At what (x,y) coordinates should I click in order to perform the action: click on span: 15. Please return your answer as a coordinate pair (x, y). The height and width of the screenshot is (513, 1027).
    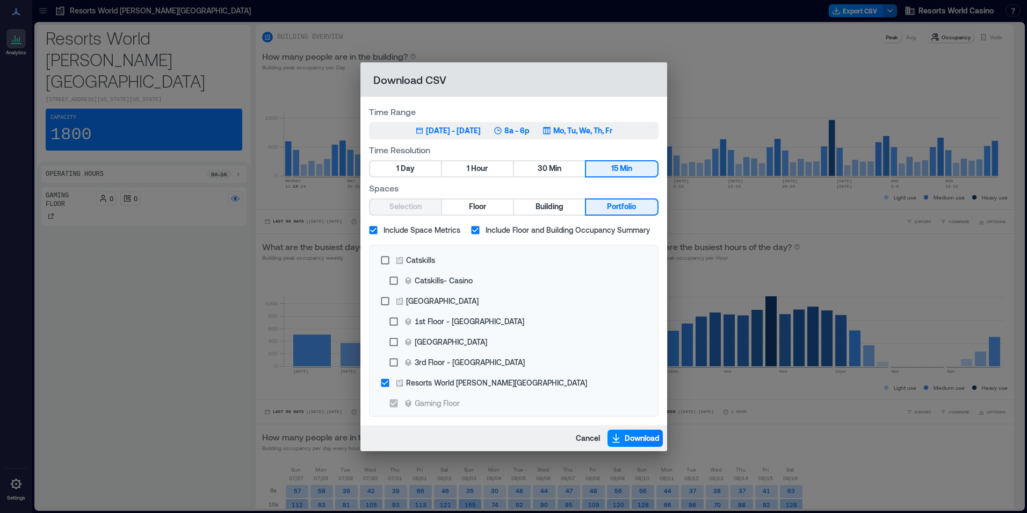
    Looking at the image, I should click on (615, 168).